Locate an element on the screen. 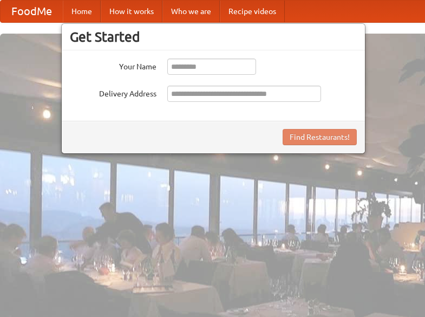 This screenshot has width=425, height=317. a: How it works is located at coordinates (132, 11).